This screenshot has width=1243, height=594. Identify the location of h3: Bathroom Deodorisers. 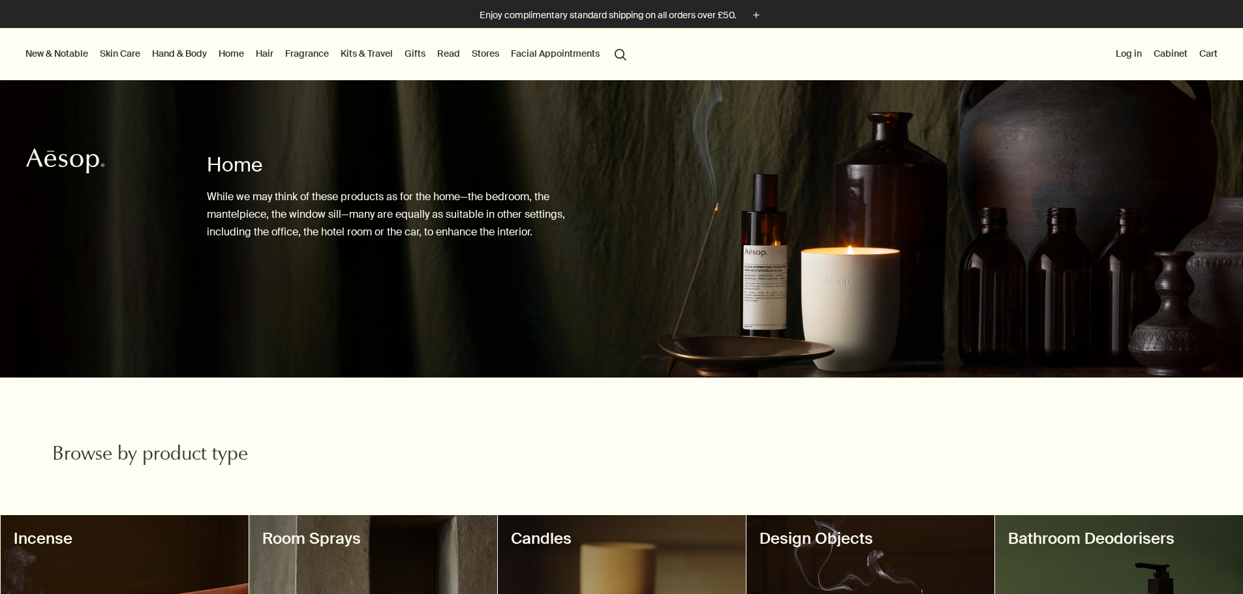
(1119, 539).